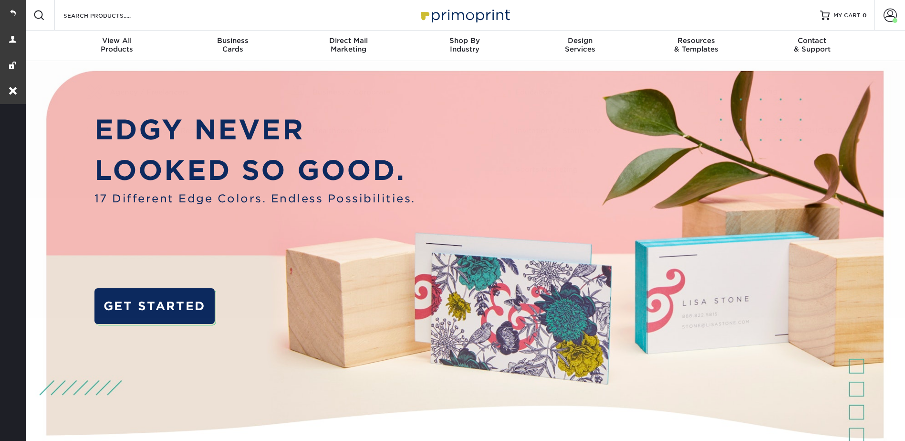  Describe the element at coordinates (769, 170) in the screenshot. I see `a: Trade Show` at that location.